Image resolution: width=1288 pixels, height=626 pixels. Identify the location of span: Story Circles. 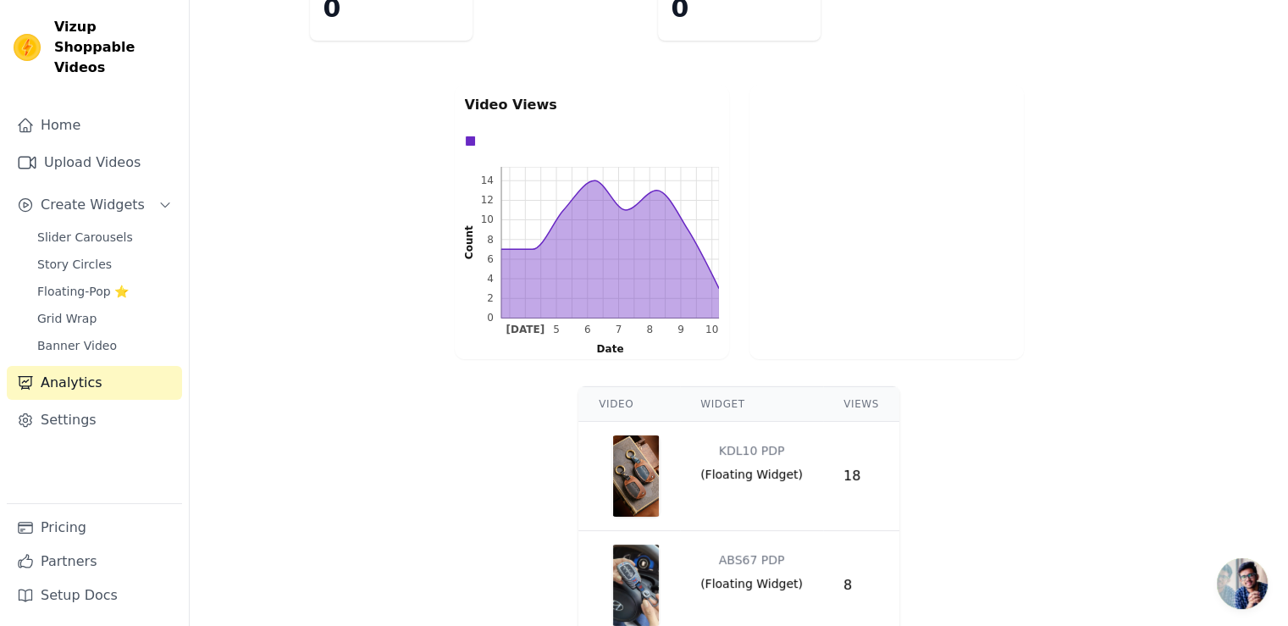
(74, 264).